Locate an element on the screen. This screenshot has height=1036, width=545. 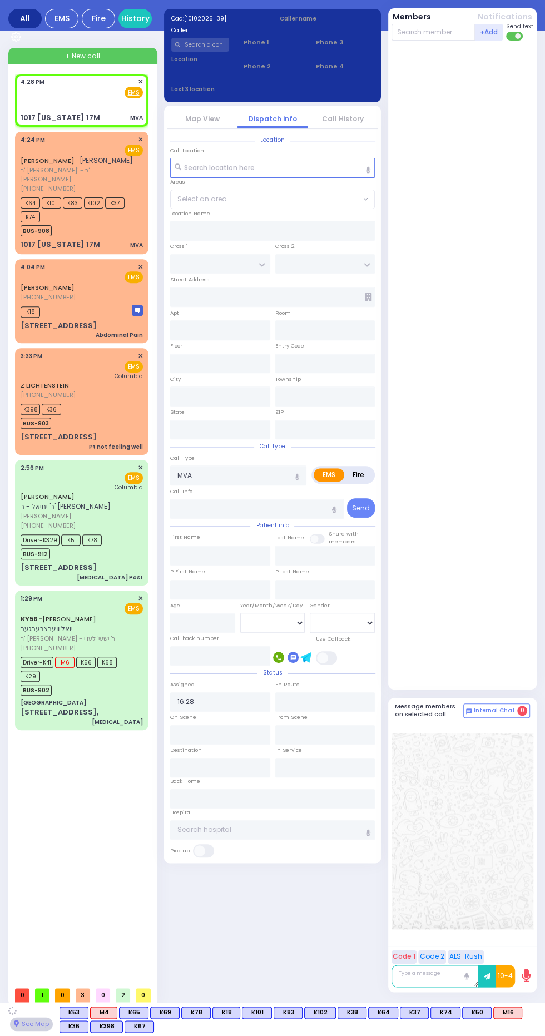
span: K68 is located at coordinates (107, 662).